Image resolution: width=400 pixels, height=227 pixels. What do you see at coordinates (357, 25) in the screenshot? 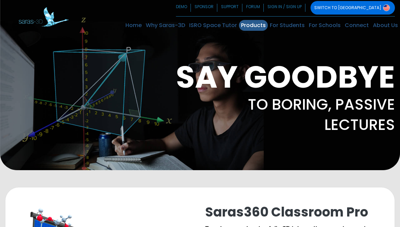
I see `a: Connect` at bounding box center [357, 25].